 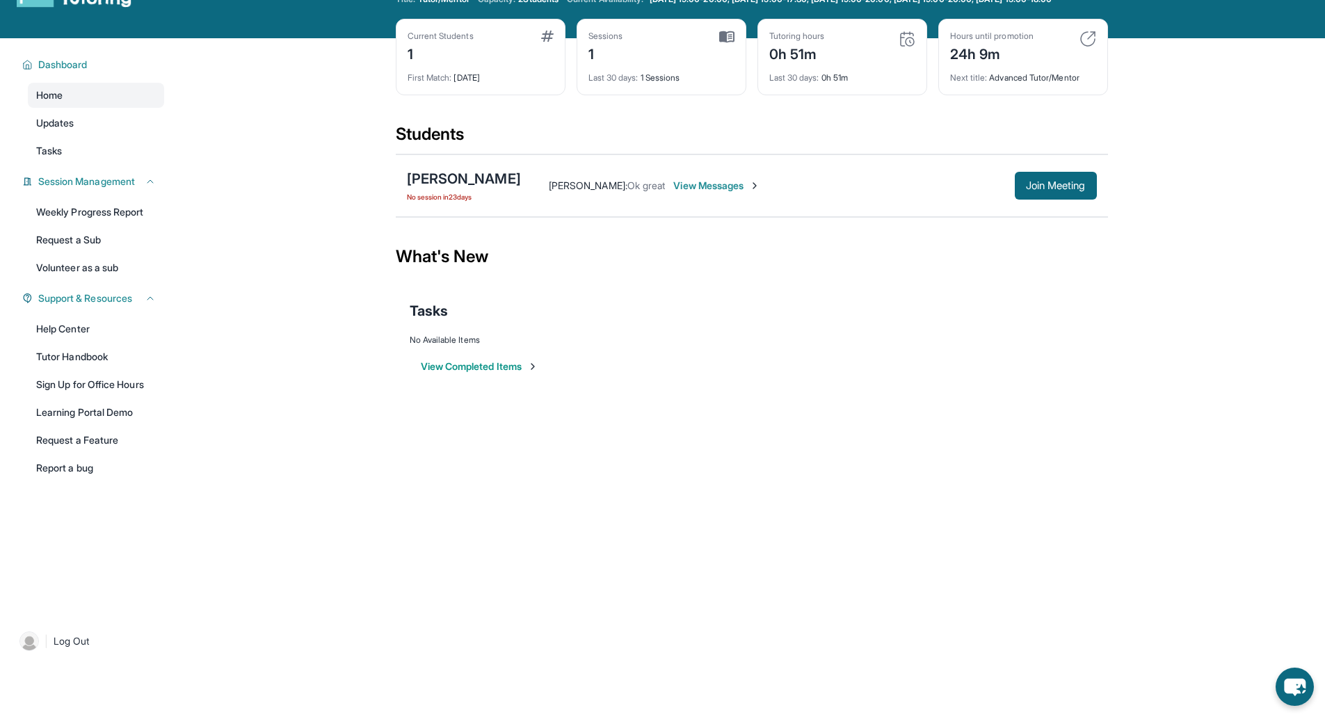 I want to click on span: Support & Resources, so click(x=85, y=298).